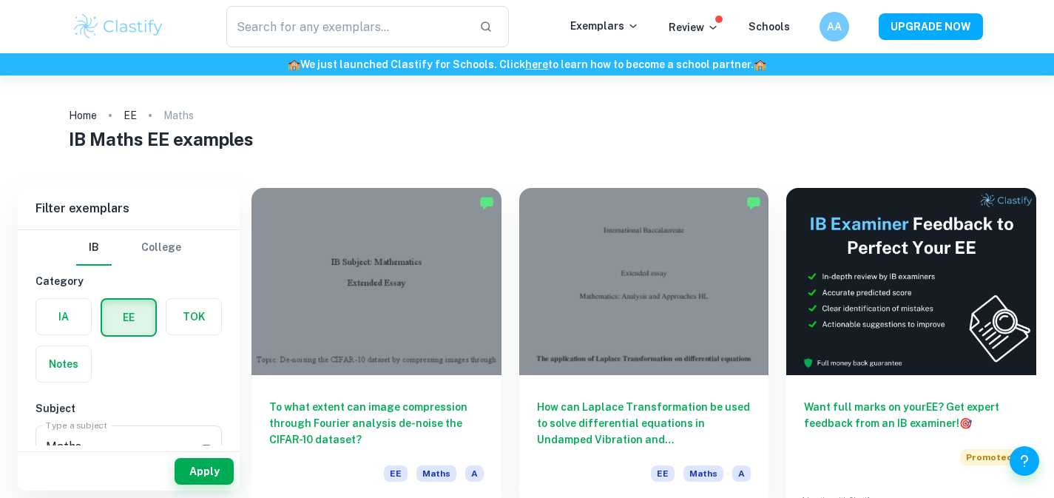 The height and width of the screenshot is (498, 1054). Describe the element at coordinates (129, 317) in the screenshot. I see `button: EE` at that location.